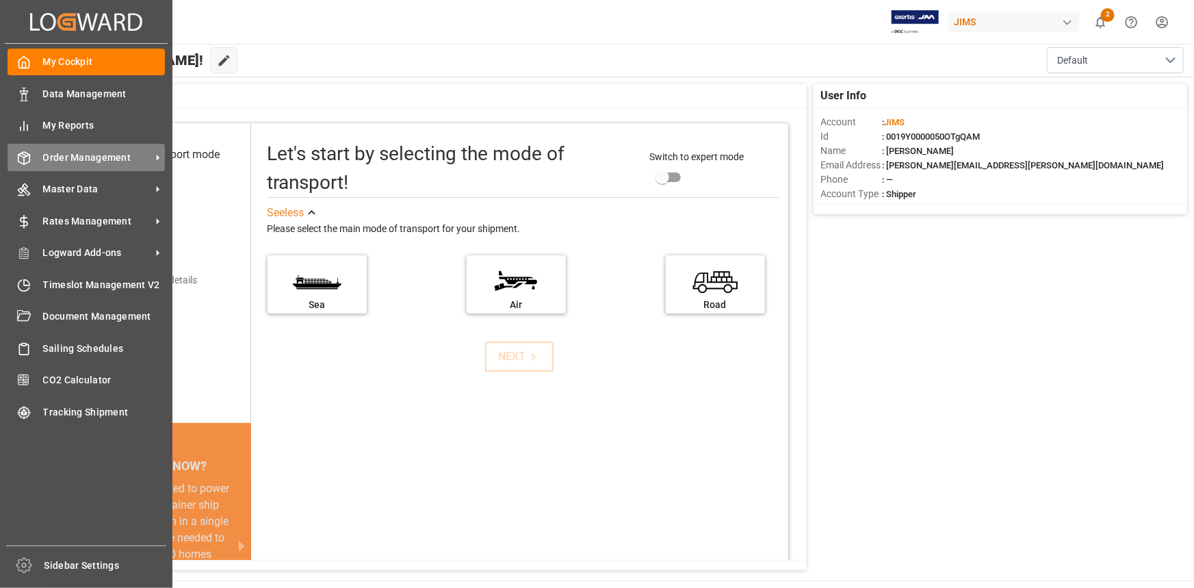 Image resolution: width=1194 pixels, height=588 pixels. Describe the element at coordinates (1017, 22) in the screenshot. I see `button: JIMS` at that location.